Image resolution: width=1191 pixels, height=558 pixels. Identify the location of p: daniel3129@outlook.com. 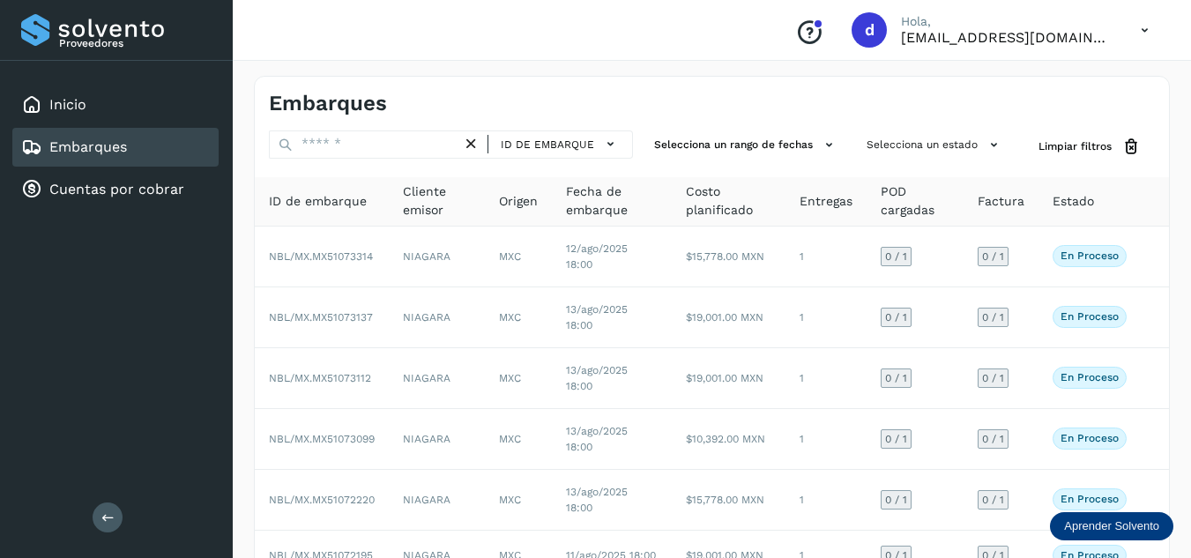
(1007, 37).